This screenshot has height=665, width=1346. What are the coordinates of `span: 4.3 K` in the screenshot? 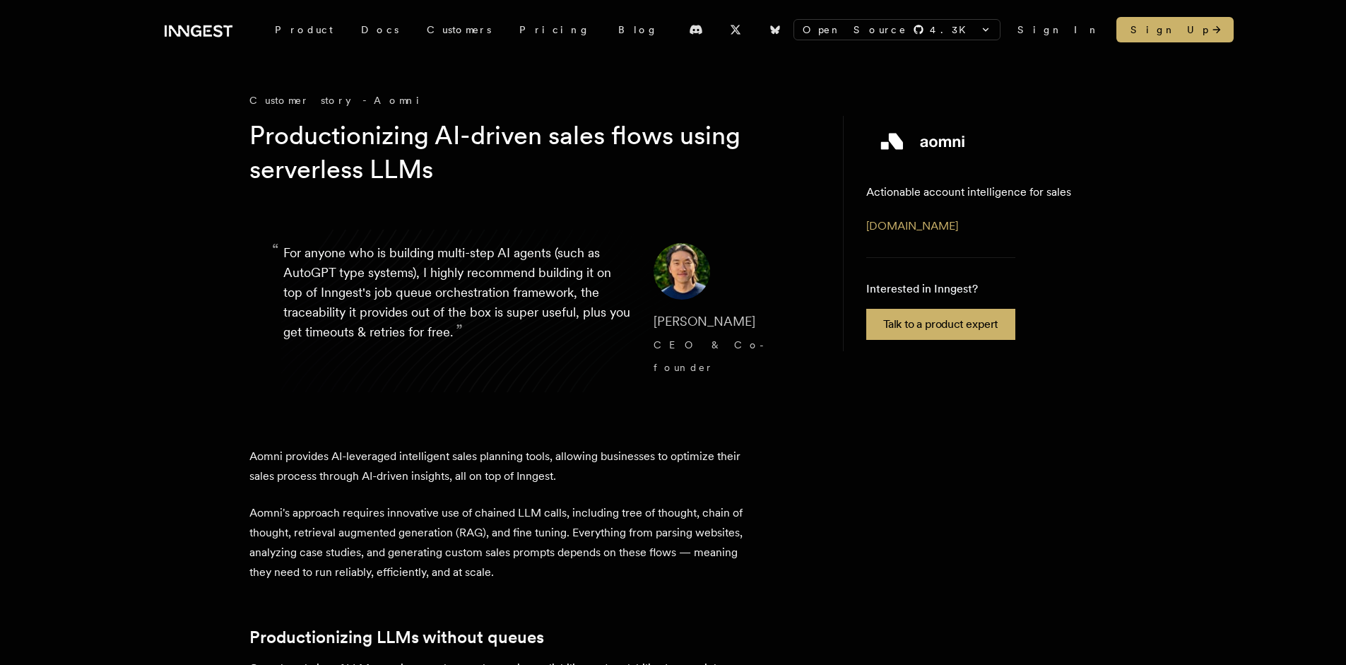 It's located at (952, 30).